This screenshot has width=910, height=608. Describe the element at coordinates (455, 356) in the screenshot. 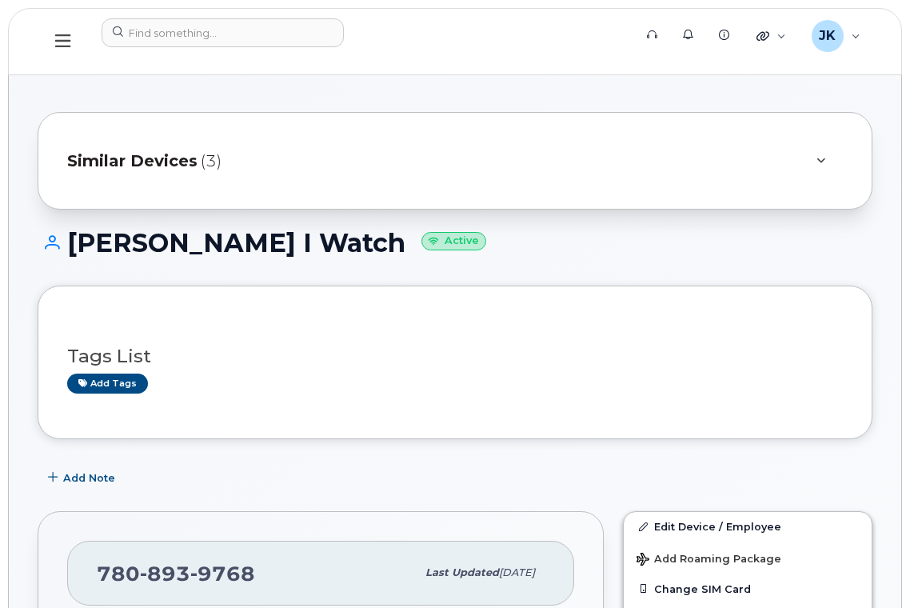

I see `h3: Tags List` at that location.